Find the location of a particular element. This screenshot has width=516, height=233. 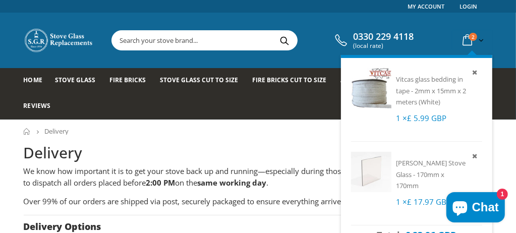

span: Reviews is located at coordinates (37, 105).